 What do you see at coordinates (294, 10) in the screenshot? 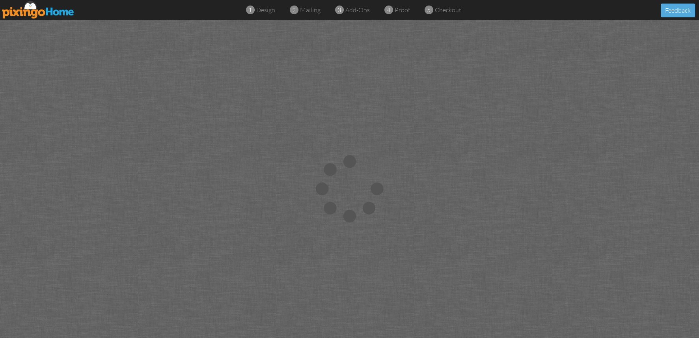
I see `span: 2` at bounding box center [294, 10].